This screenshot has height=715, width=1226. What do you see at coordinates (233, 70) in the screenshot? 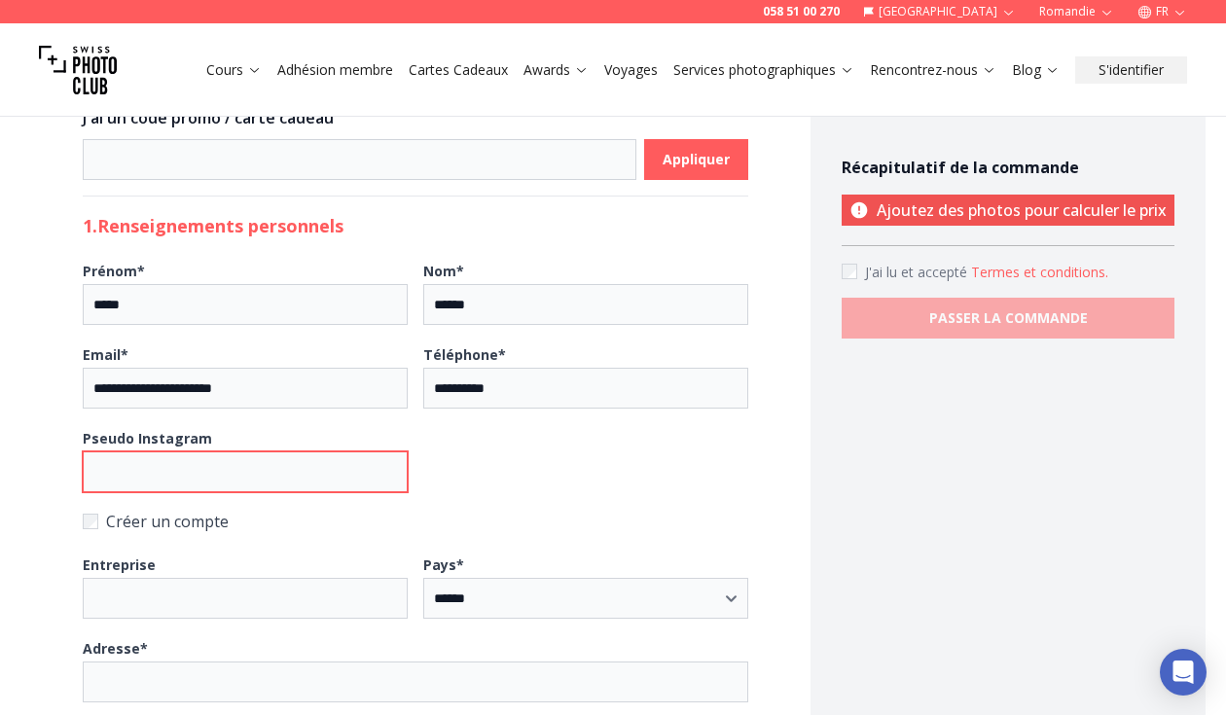
I see `a: Cours` at bounding box center [233, 70].